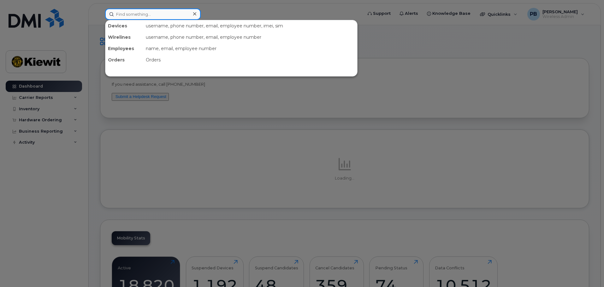 Image resolution: width=604 pixels, height=287 pixels. I want to click on div: Devices, so click(124, 26).